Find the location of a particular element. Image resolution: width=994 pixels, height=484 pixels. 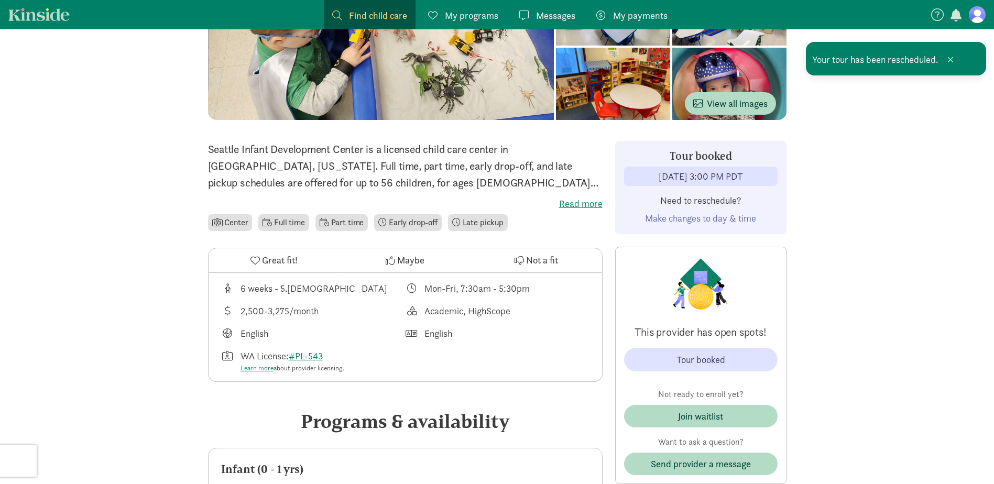

span: Messages is located at coordinates (555, 15).